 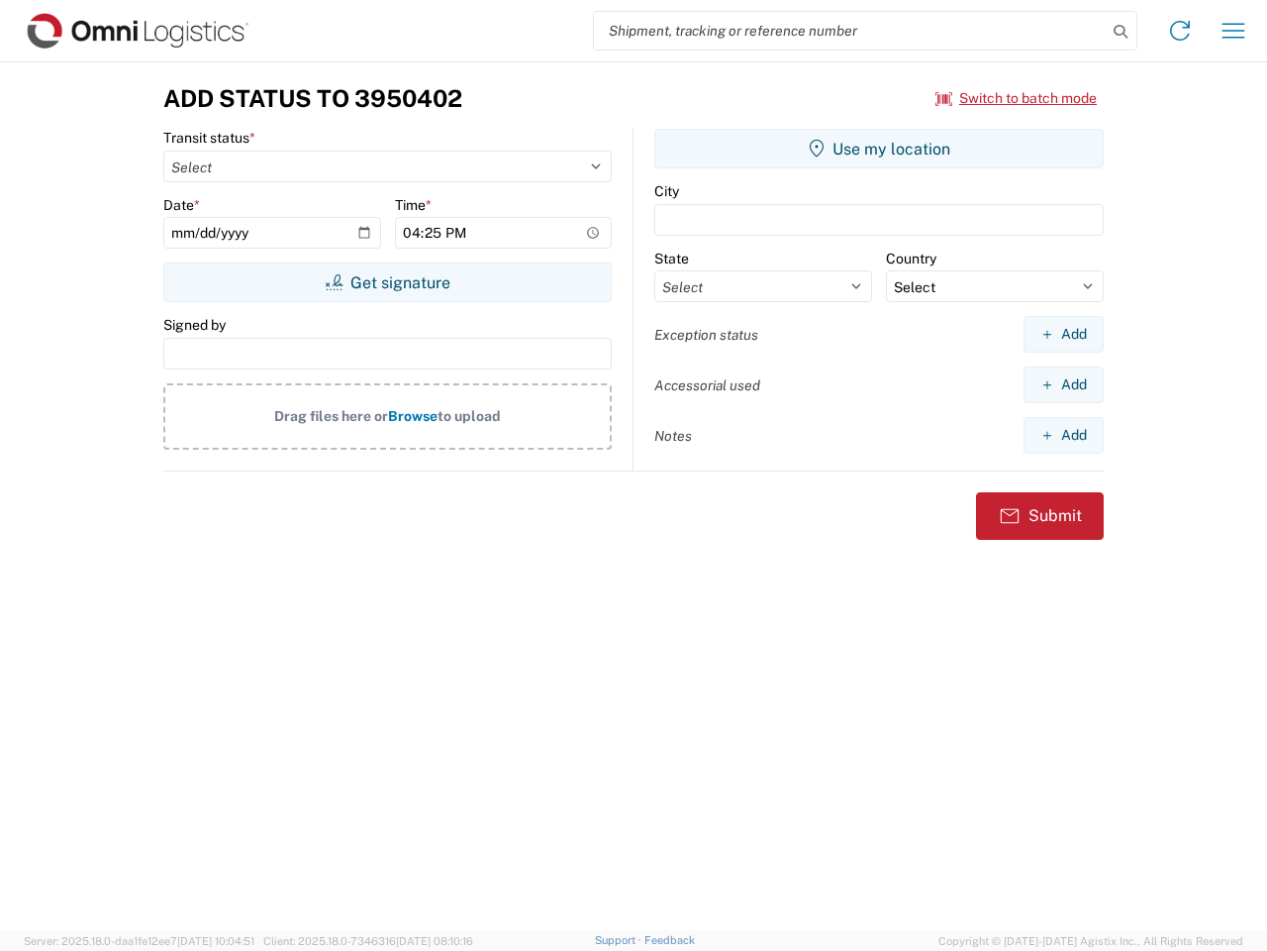 I want to click on label: Exception status, so click(x=706, y=335).